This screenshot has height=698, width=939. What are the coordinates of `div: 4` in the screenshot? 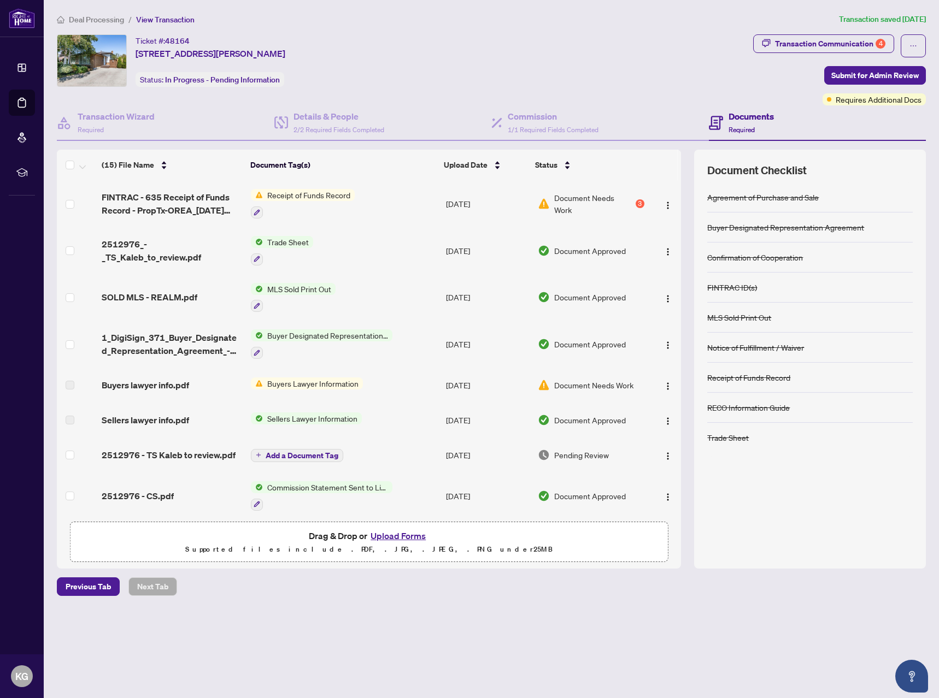 It's located at (880, 44).